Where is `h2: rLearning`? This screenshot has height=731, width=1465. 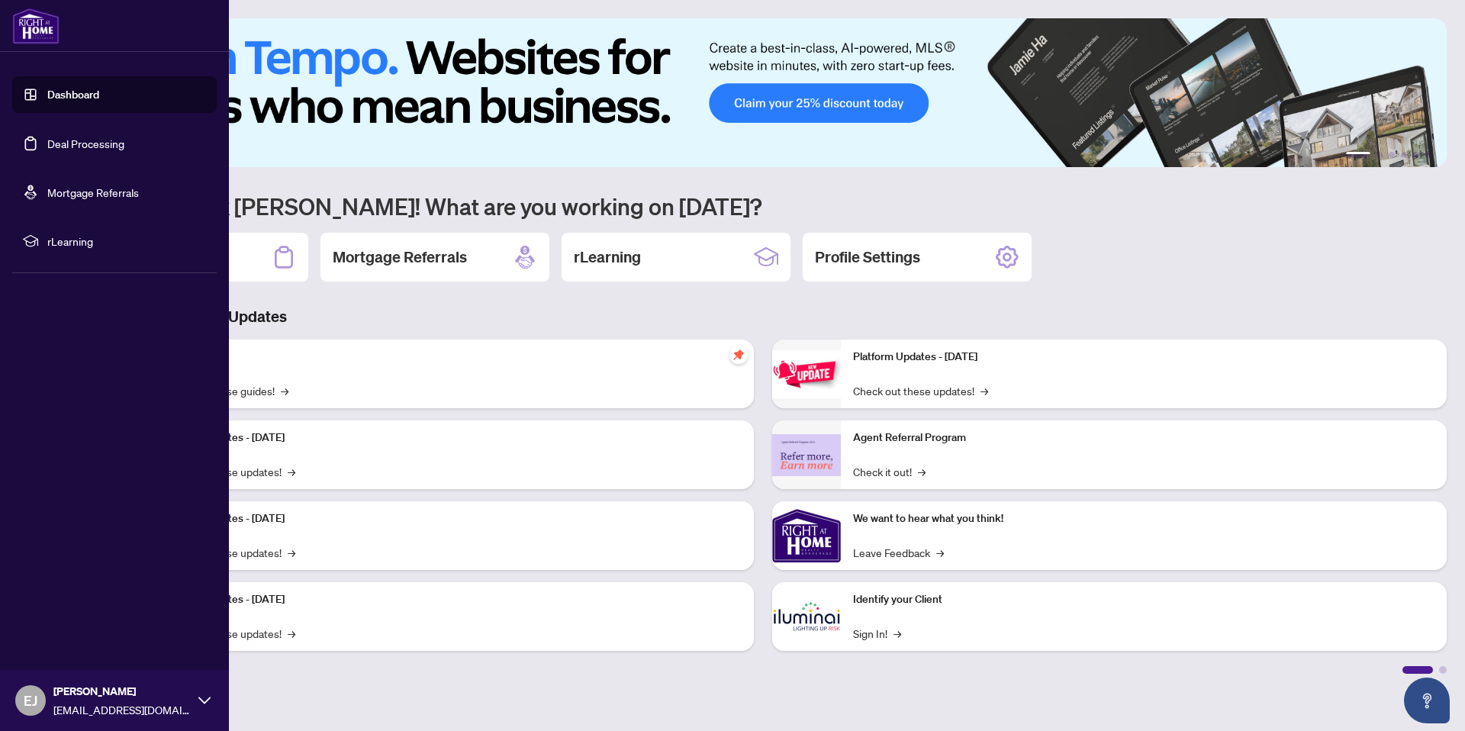 h2: rLearning is located at coordinates (608, 257).